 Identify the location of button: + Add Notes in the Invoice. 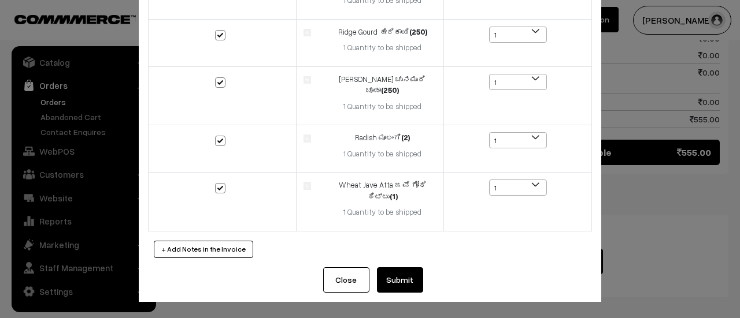
(203, 250).